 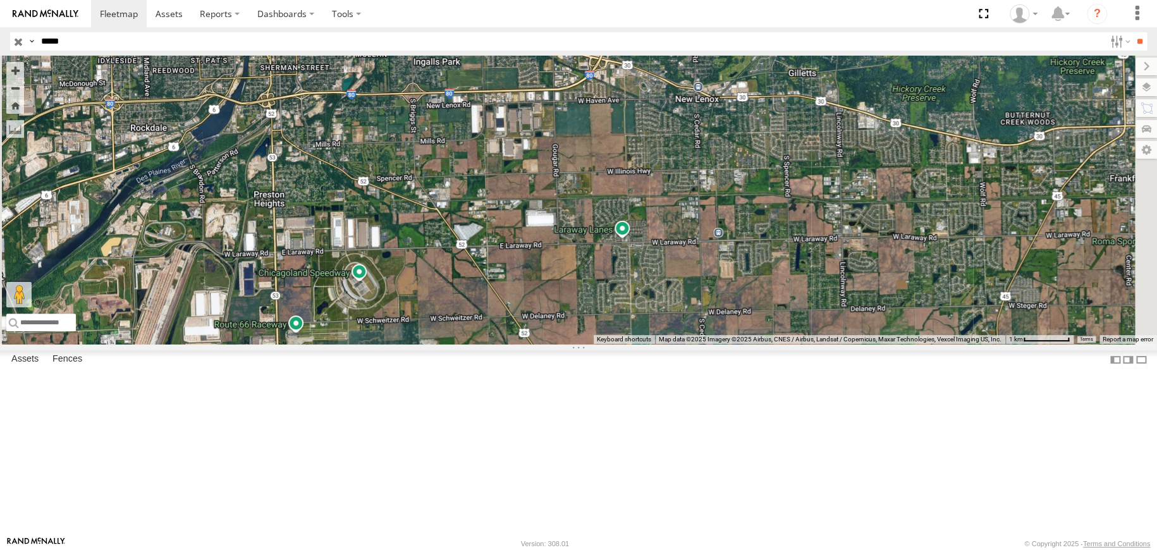 What do you see at coordinates (545, 544) in the screenshot?
I see `div: Version: 308.01` at bounding box center [545, 544].